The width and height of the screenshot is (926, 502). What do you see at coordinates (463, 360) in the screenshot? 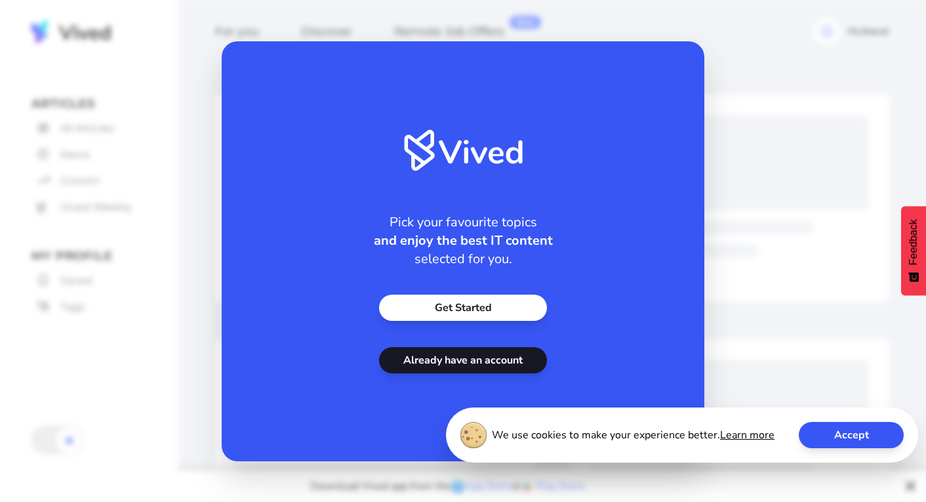
I see `a: Already have an account` at bounding box center [463, 360].